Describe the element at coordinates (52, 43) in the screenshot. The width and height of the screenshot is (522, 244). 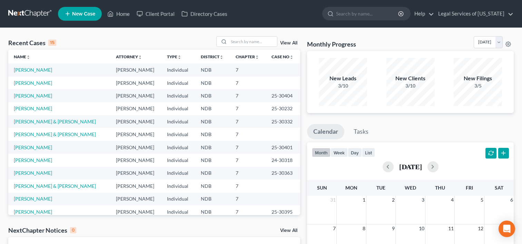
I see `div: 15` at that location.